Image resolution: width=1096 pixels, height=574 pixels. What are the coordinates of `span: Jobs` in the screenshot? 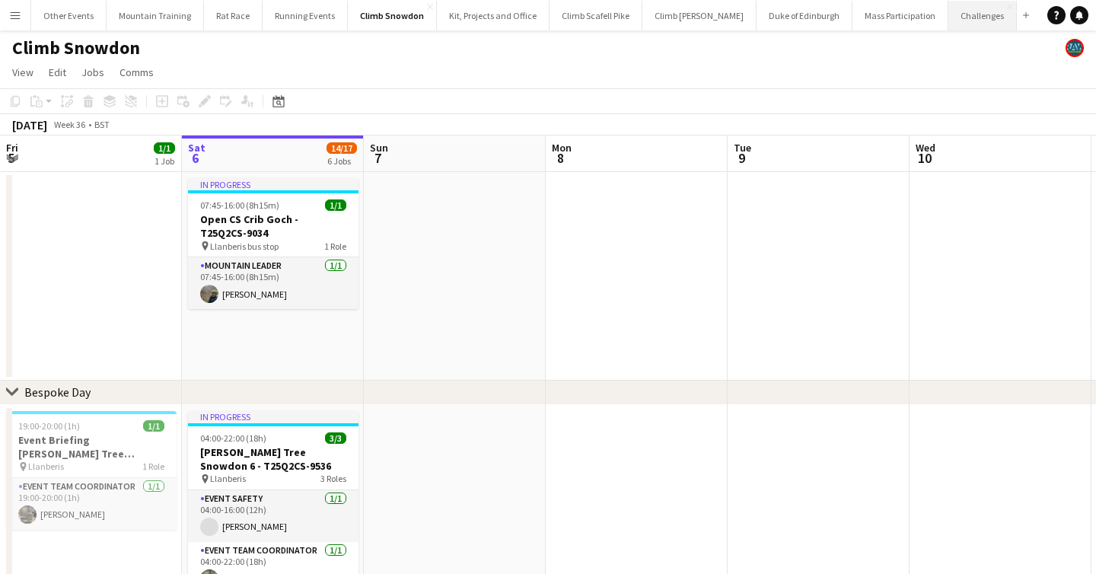 It's located at (93, 72).